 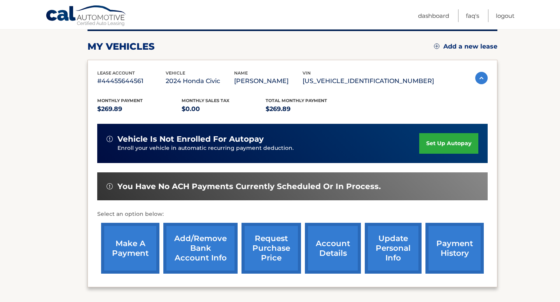 What do you see at coordinates (271, 248) in the screenshot?
I see `a: request purchase price` at bounding box center [271, 248].